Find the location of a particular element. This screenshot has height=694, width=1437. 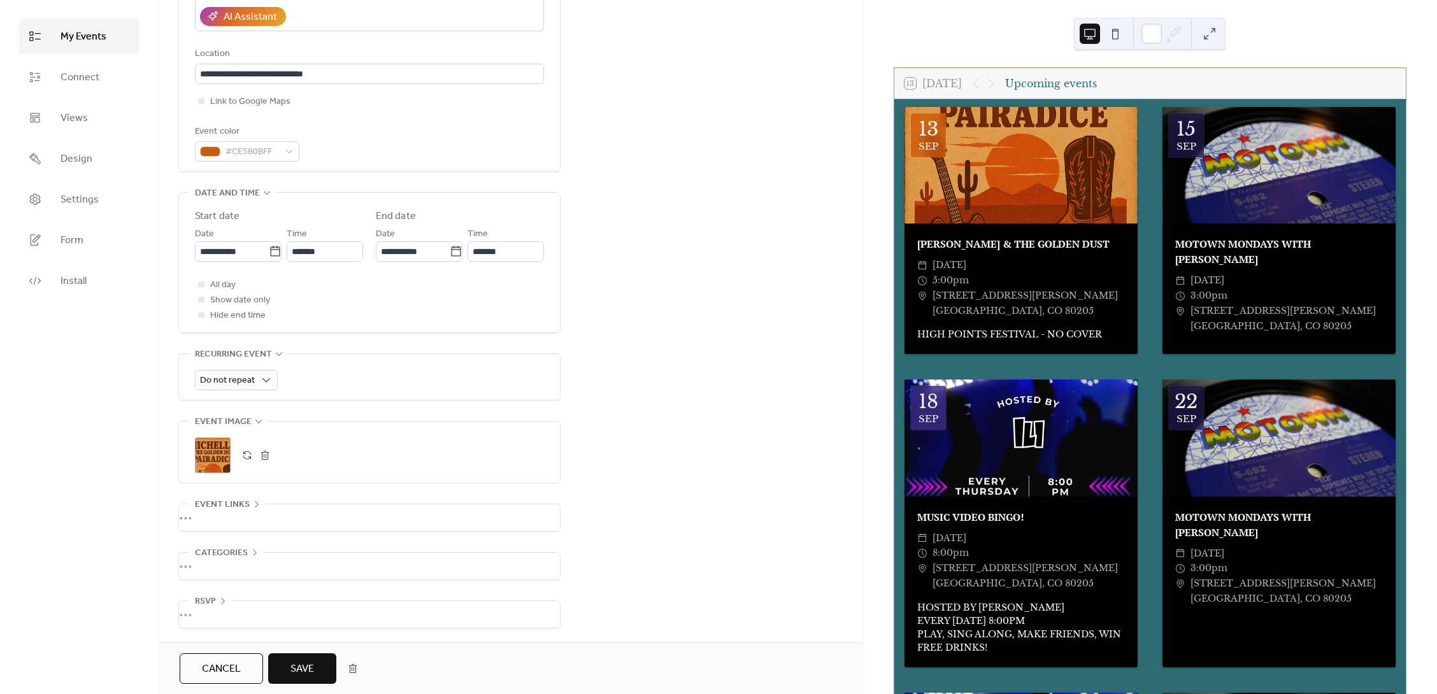

a: My Events is located at coordinates (79, 36).